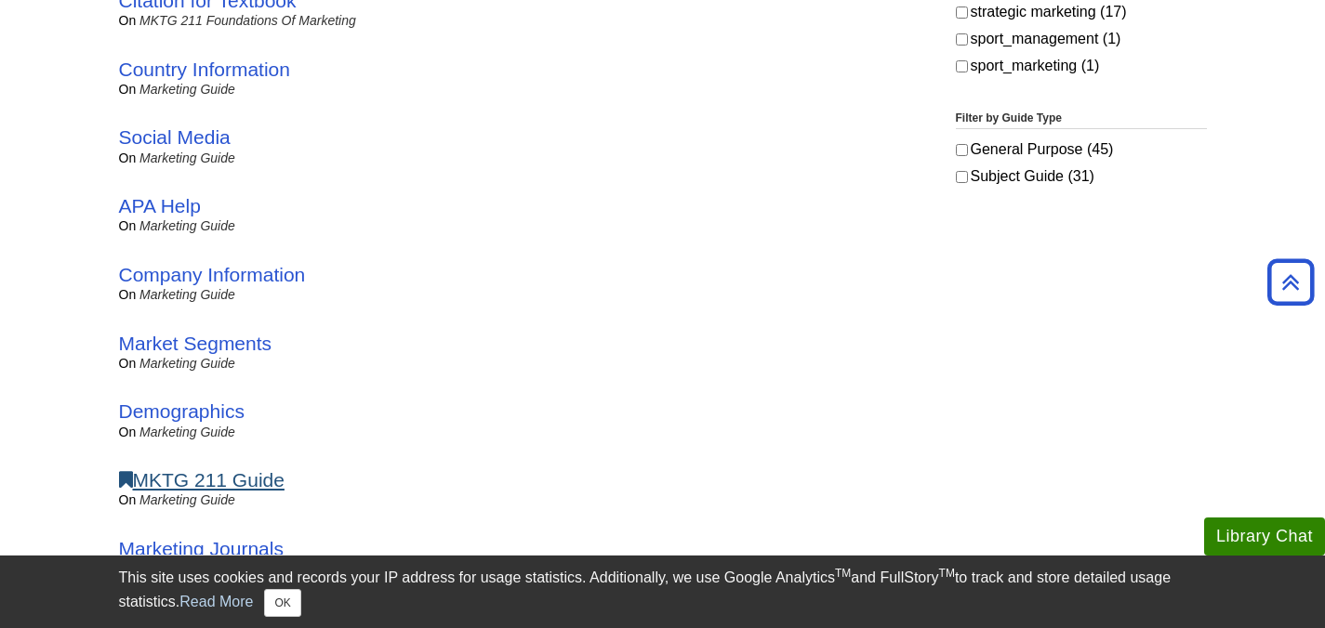 This screenshot has height=628, width=1325. I want to click on label: General Purpose (45), so click(1081, 150).